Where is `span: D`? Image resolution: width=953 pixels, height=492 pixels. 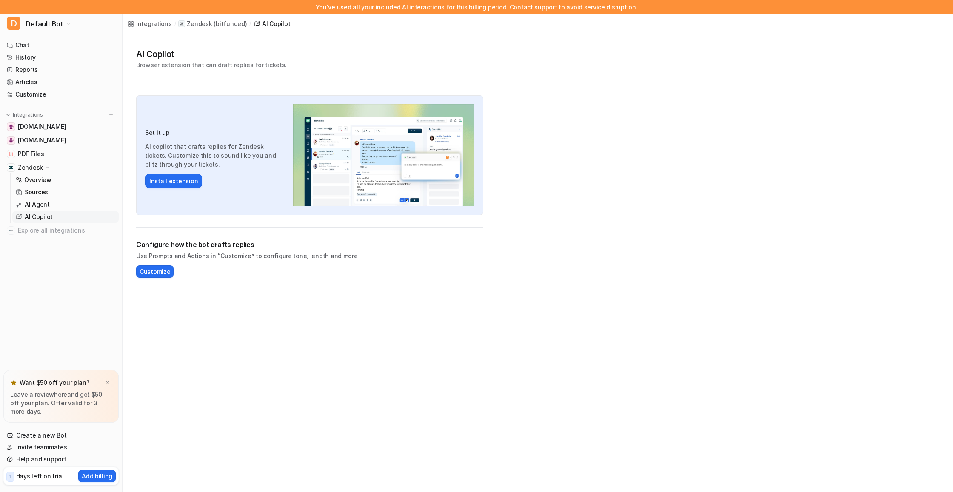
span: D is located at coordinates (14, 23).